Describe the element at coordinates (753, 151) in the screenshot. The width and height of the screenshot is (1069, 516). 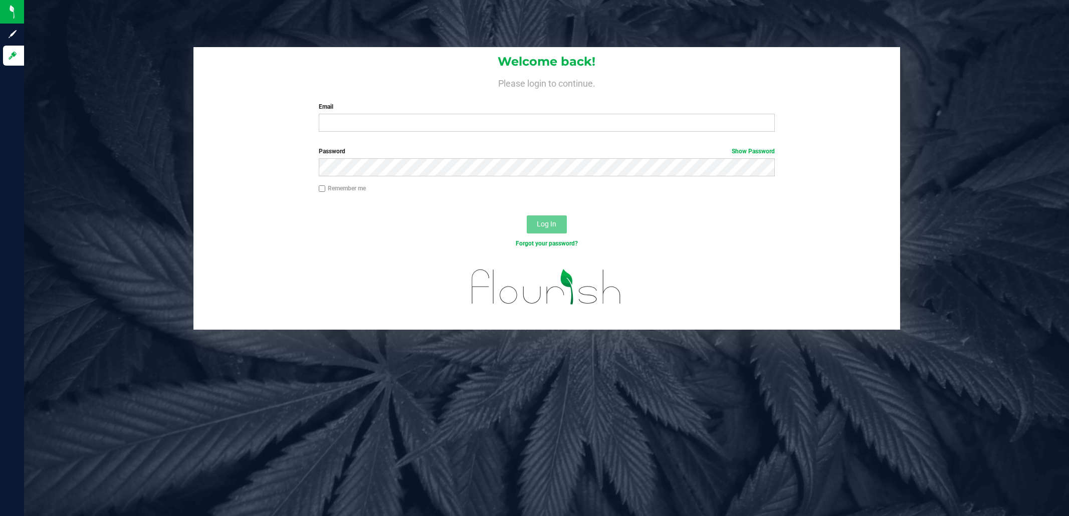
I see `a: Show Password` at that location.